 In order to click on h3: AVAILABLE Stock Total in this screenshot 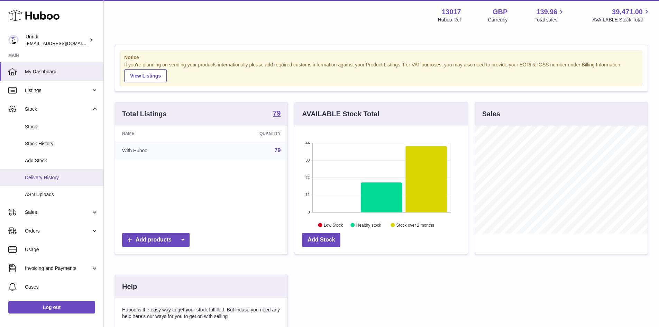, I will do `click(340, 114)`.